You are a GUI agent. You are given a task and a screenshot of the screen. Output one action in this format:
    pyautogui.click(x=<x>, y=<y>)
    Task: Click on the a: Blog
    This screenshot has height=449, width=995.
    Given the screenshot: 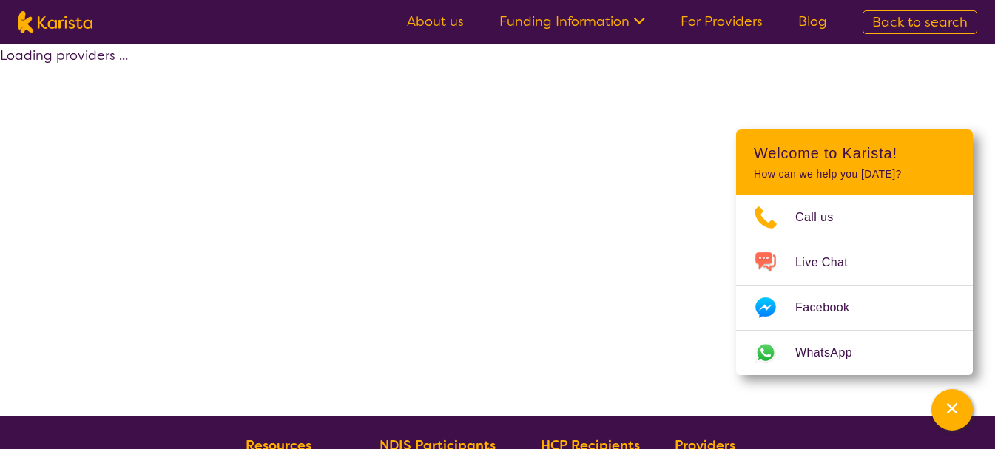 What is the action you would take?
    pyautogui.click(x=813, y=21)
    